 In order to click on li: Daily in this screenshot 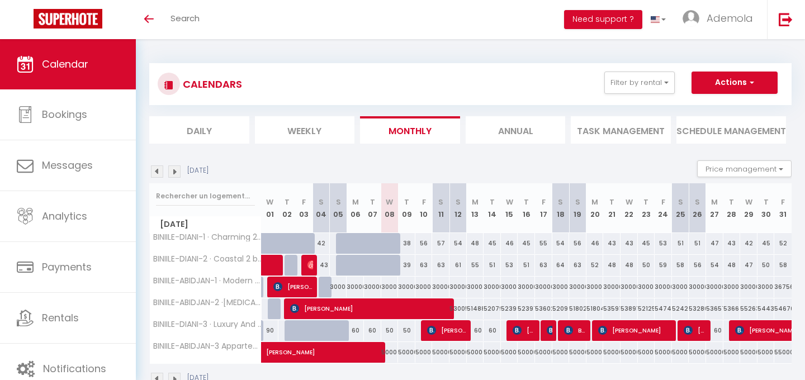, I will do `click(199, 130)`.